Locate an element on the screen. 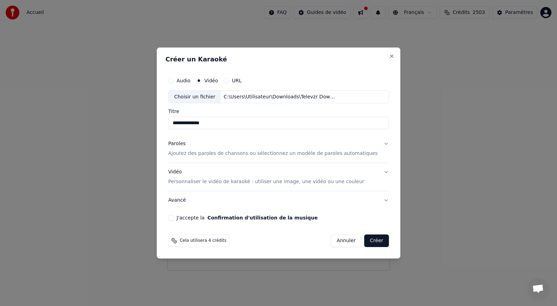 The width and height of the screenshot is (557, 306). div: Paroles is located at coordinates (177, 144).